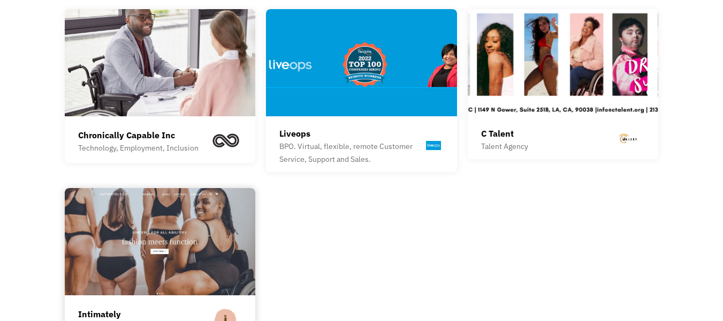  What do you see at coordinates (563, 84) in the screenshot?
I see `a: C TalentTalent Agency` at bounding box center [563, 84].